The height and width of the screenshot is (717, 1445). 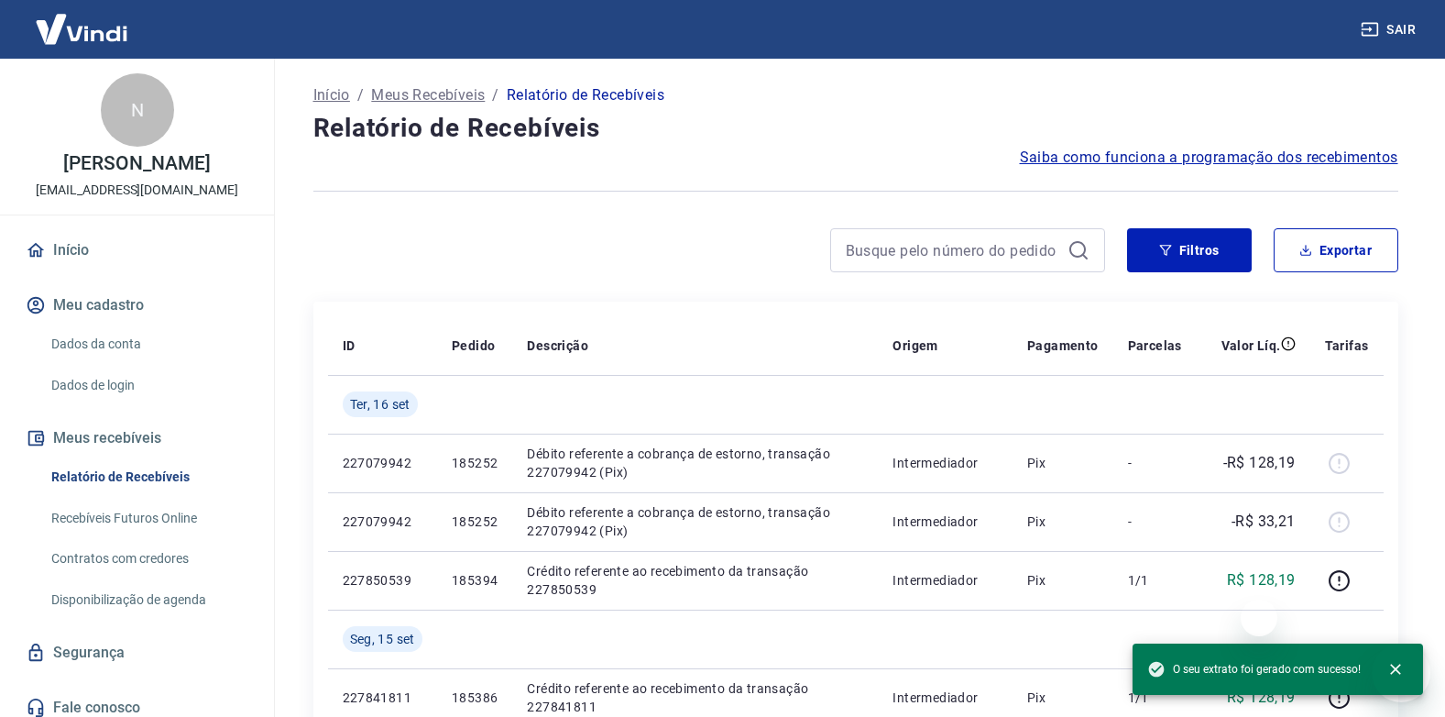 I want to click on p: 185386, so click(x=475, y=697).